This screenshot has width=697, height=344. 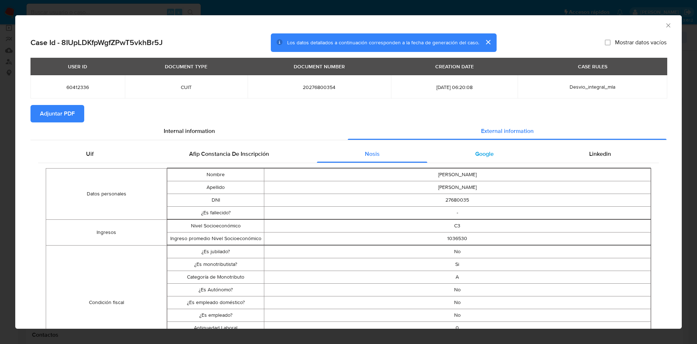 I want to click on div: CREATION DATE, so click(x=455, y=66).